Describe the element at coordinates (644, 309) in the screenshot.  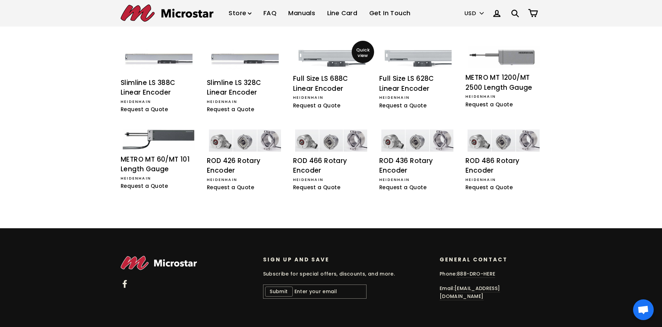
I see `a: Chat megnyitása` at that location.